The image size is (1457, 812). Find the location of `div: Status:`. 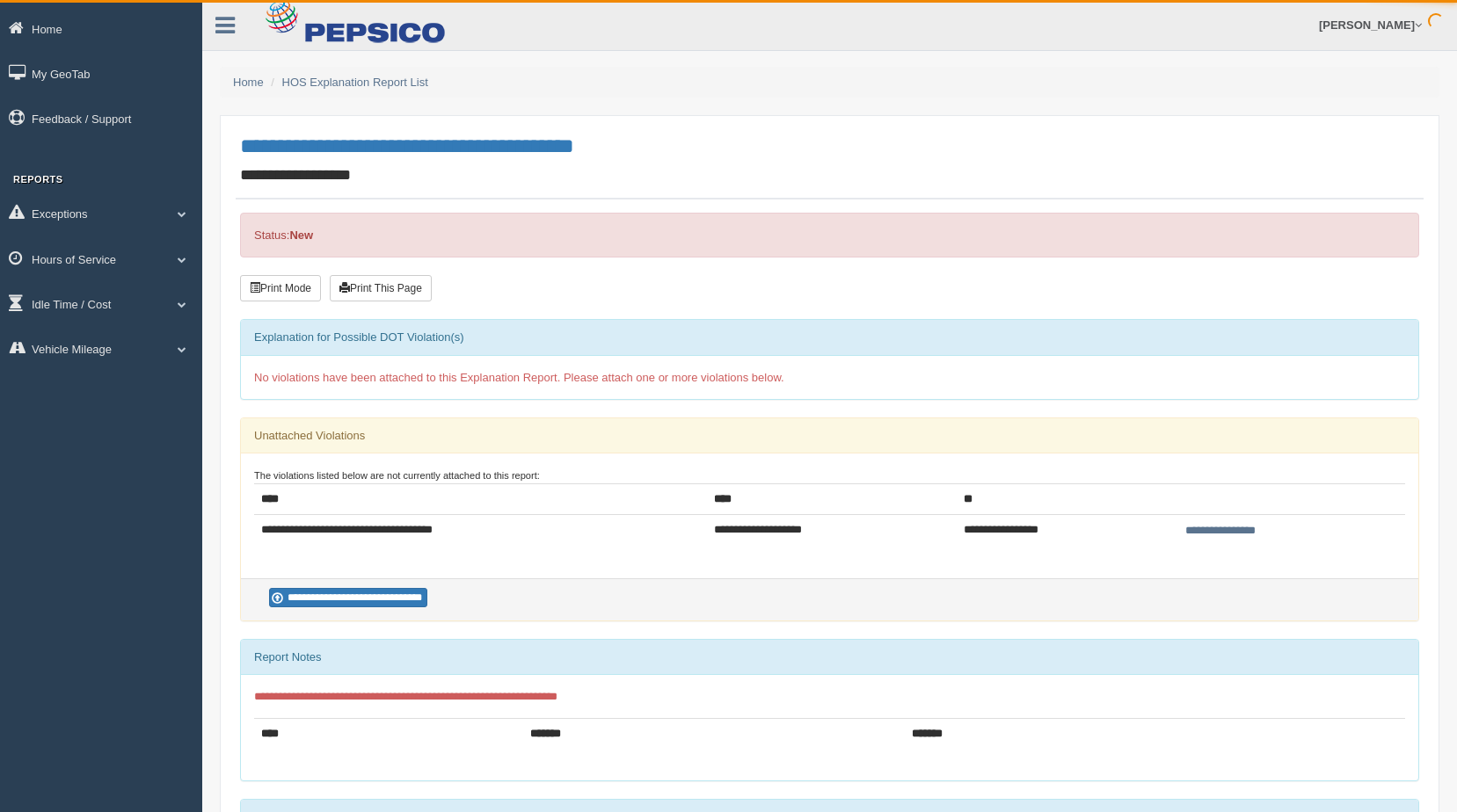

div: Status: is located at coordinates (829, 235).